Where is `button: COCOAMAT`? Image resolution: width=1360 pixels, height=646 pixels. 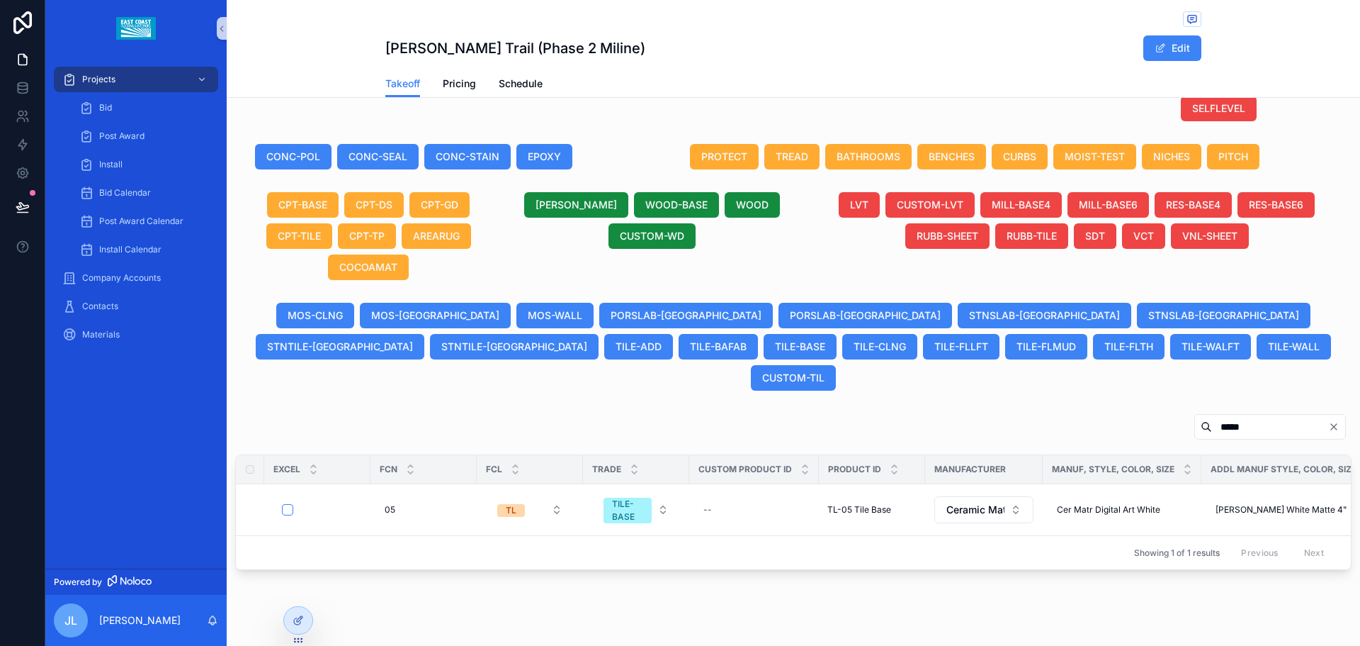 button: COCOAMAT is located at coordinates (368, 267).